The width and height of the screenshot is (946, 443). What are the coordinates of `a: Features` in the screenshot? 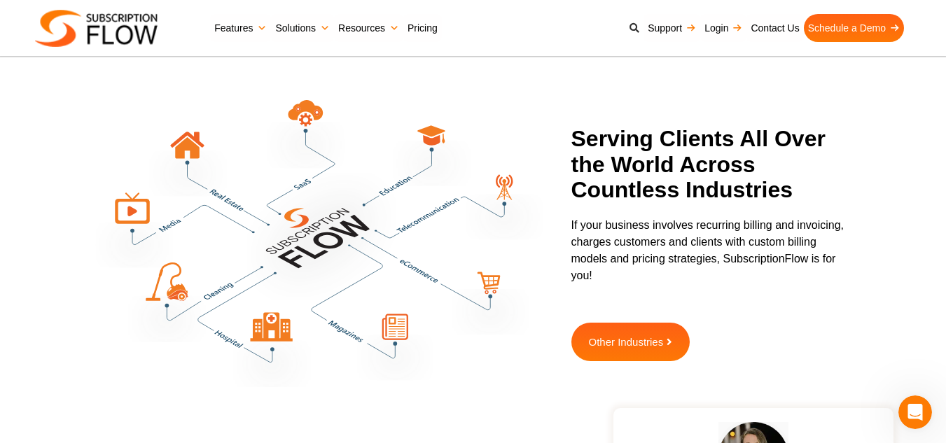 It's located at (240, 28).